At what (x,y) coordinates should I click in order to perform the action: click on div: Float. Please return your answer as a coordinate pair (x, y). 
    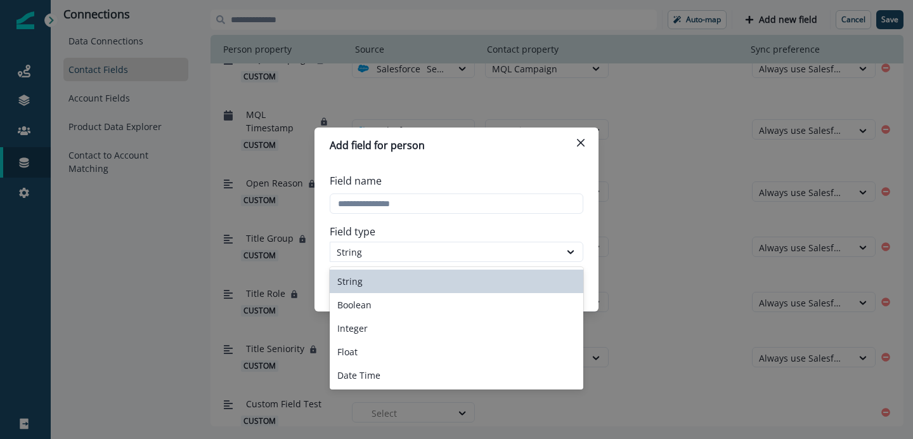
    Looking at the image, I should click on (456, 351).